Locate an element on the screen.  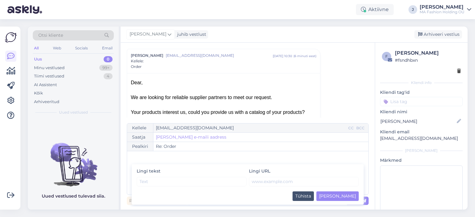
input: Text is located at coordinates (191, 182).